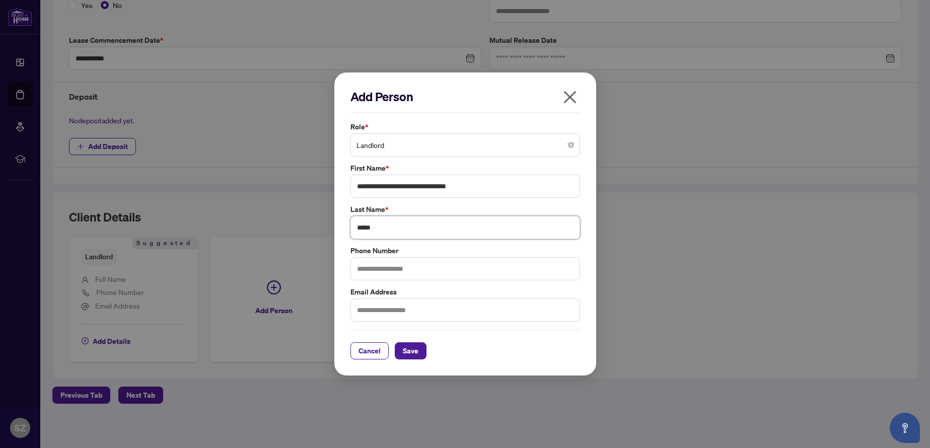  Describe the element at coordinates (571, 145) in the screenshot. I see `span: close-circle` at that location.